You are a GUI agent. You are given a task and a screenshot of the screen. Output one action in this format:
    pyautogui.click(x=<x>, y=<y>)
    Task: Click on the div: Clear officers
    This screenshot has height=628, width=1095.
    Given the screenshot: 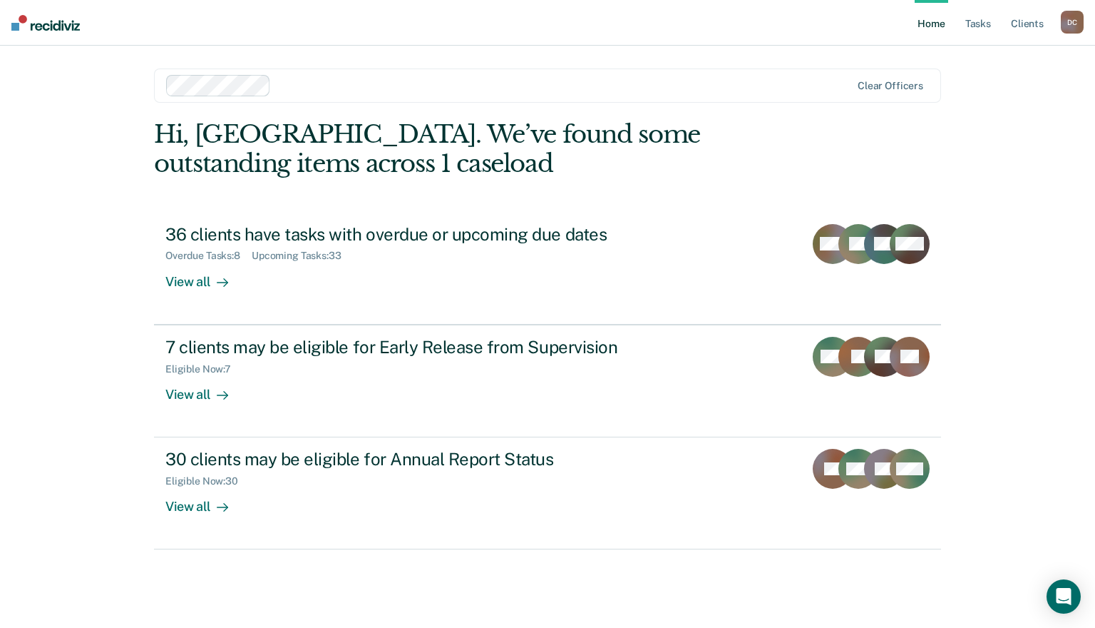 What is the action you would take?
    pyautogui.click(x=891, y=86)
    